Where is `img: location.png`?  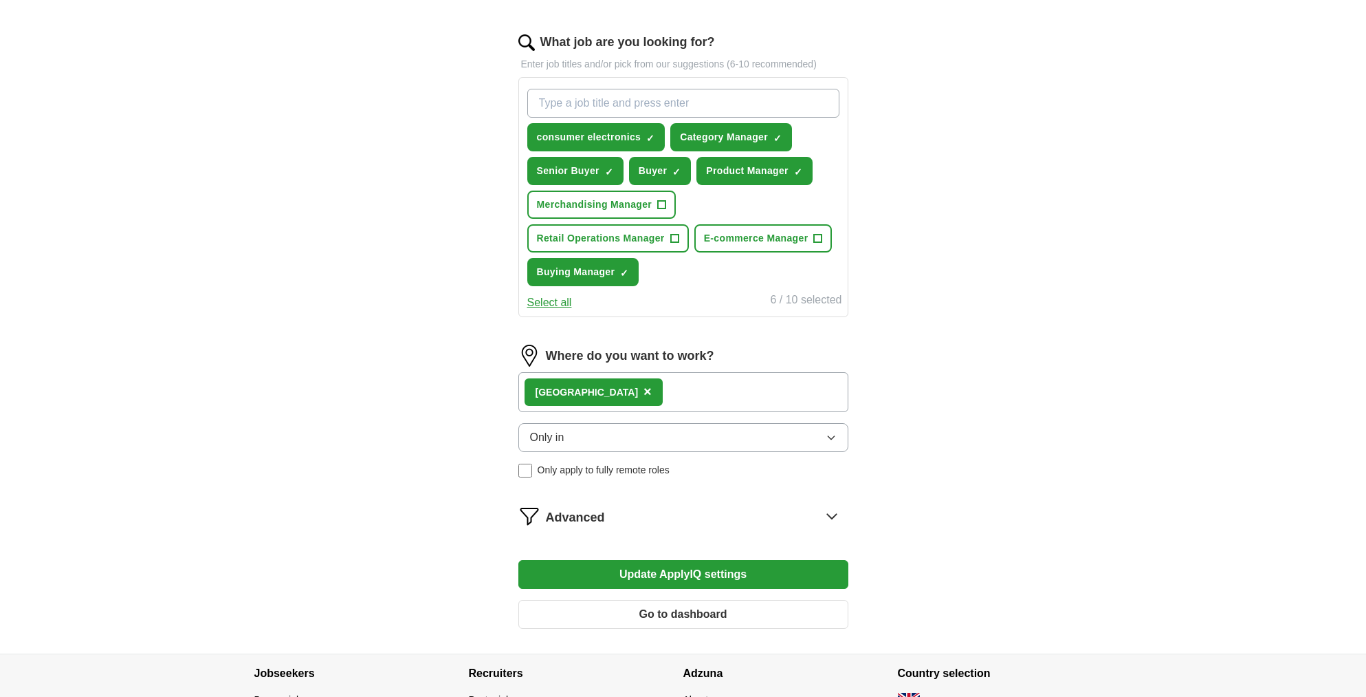
img: location.png is located at coordinates (529, 355).